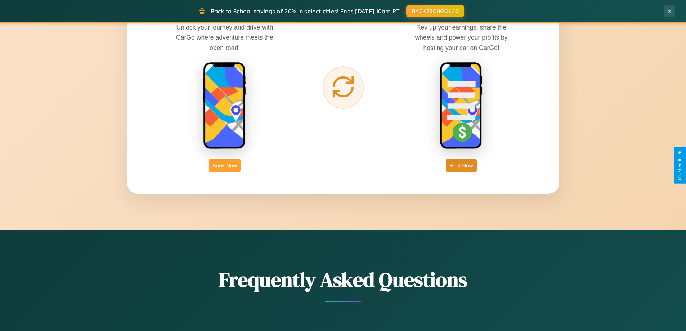 Image resolution: width=686 pixels, height=331 pixels. What do you see at coordinates (225, 106) in the screenshot?
I see `img: rent phone` at bounding box center [225, 106].